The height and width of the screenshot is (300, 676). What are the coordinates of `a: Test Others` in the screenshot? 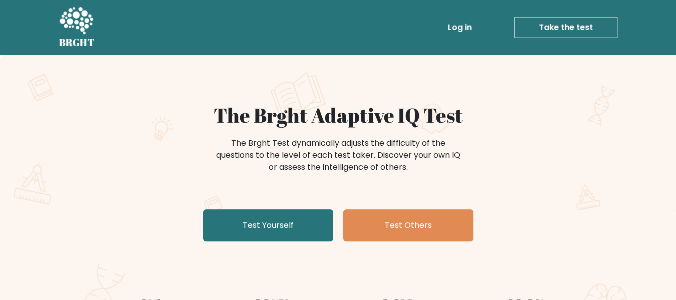 It's located at (408, 225).